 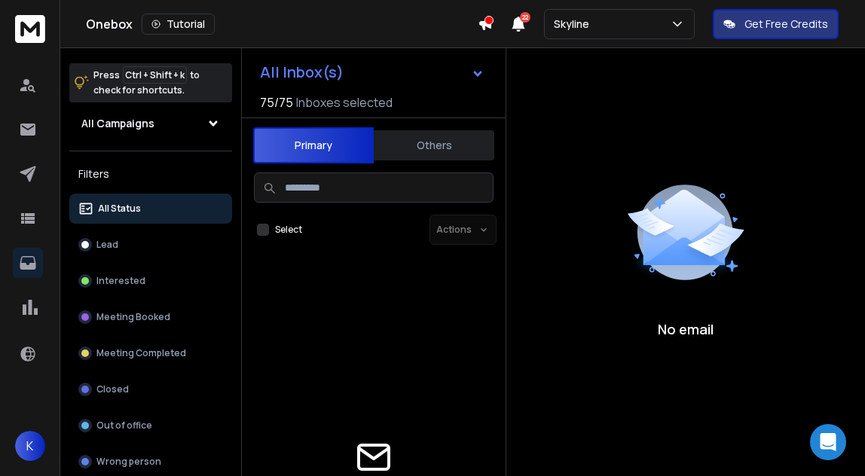 What do you see at coordinates (119, 209) in the screenshot?
I see `p: All Status` at bounding box center [119, 209].